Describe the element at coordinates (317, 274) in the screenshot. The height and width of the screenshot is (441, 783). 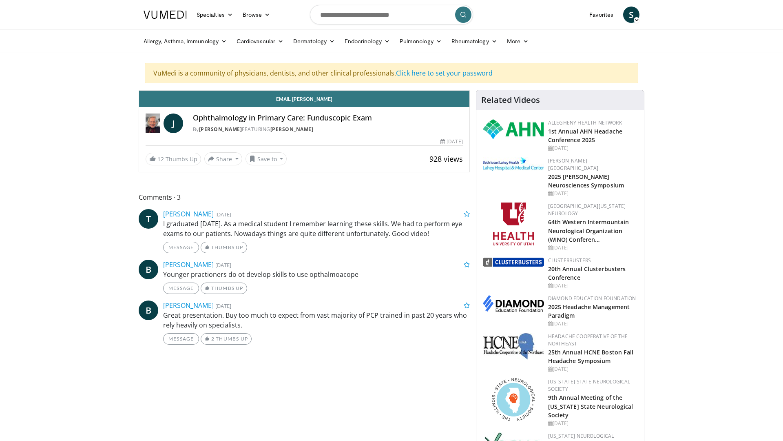
I see `p: Younger practioners do ot develop skills to use opthalmoacope` at that location.